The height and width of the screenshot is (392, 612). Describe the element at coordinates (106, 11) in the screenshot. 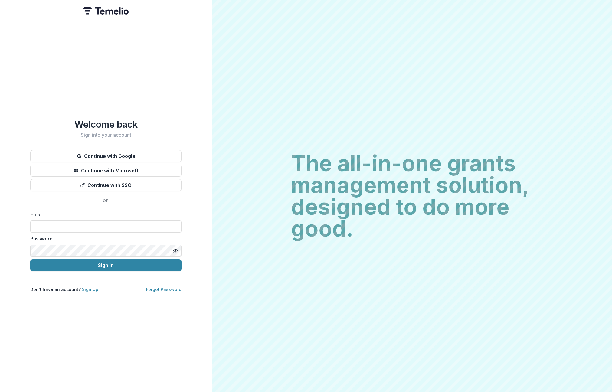

I see `img: Temelio` at that location.